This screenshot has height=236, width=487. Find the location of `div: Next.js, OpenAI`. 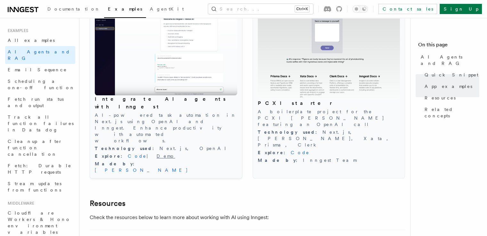

div: Next.js, OpenAI is located at coordinates (166, 148).